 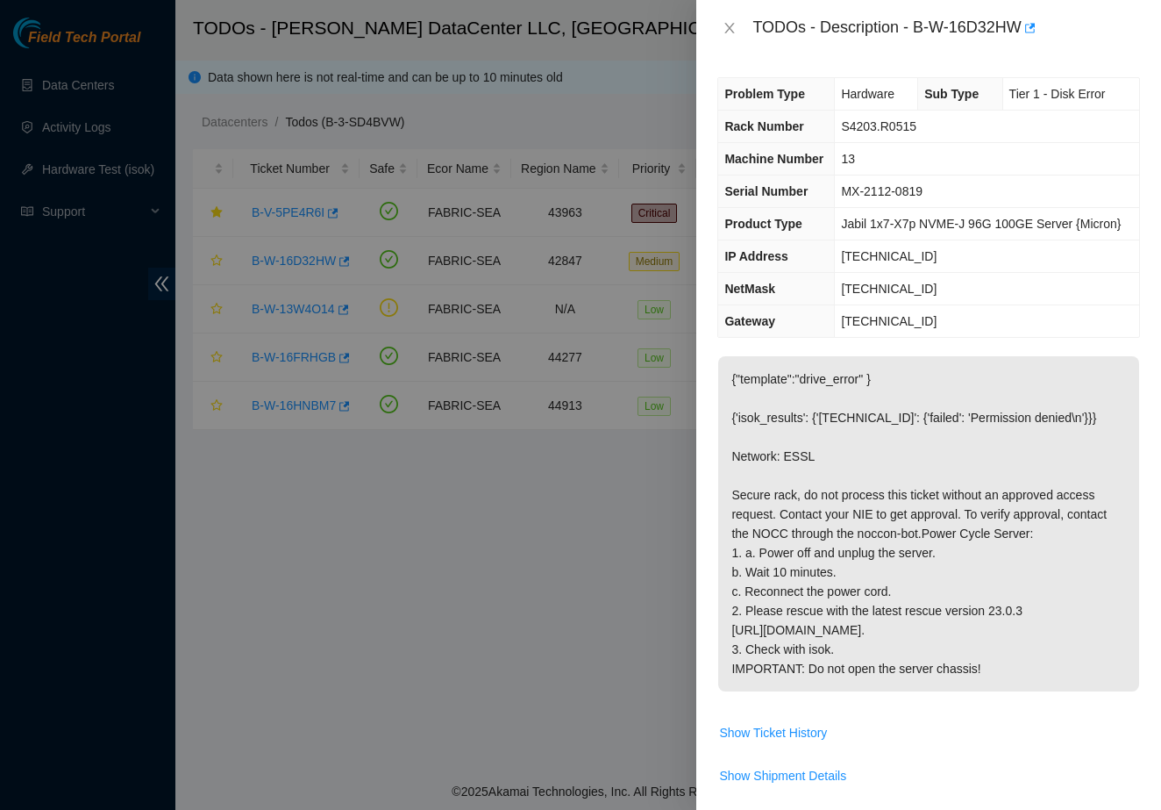 What do you see at coordinates (730, 28) in the screenshot?
I see `span: close` at bounding box center [730, 28].